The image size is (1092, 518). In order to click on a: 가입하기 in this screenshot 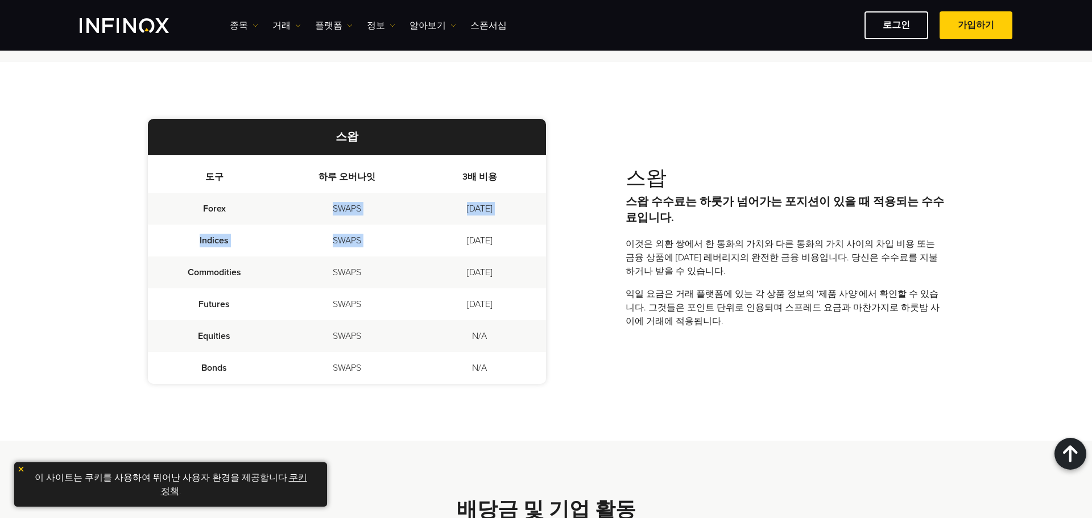, I will do `click(976, 25)`.